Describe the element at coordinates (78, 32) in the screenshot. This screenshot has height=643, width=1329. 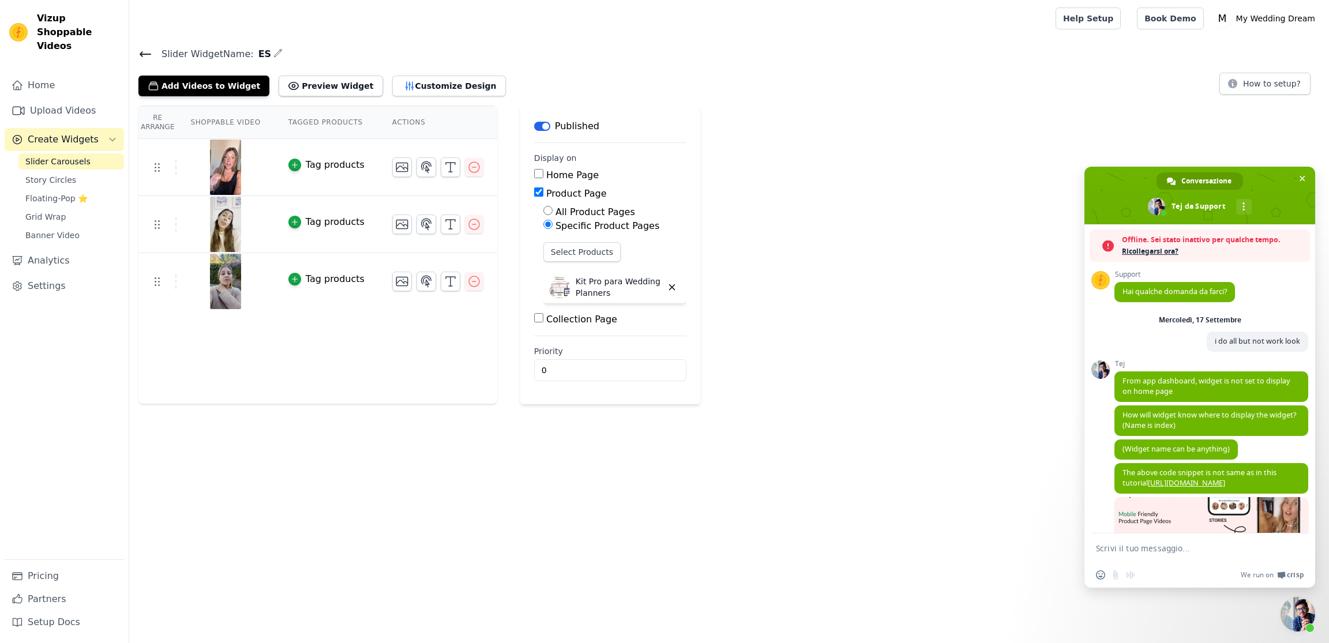
I see `span: Vizup Shoppable Videos` at that location.